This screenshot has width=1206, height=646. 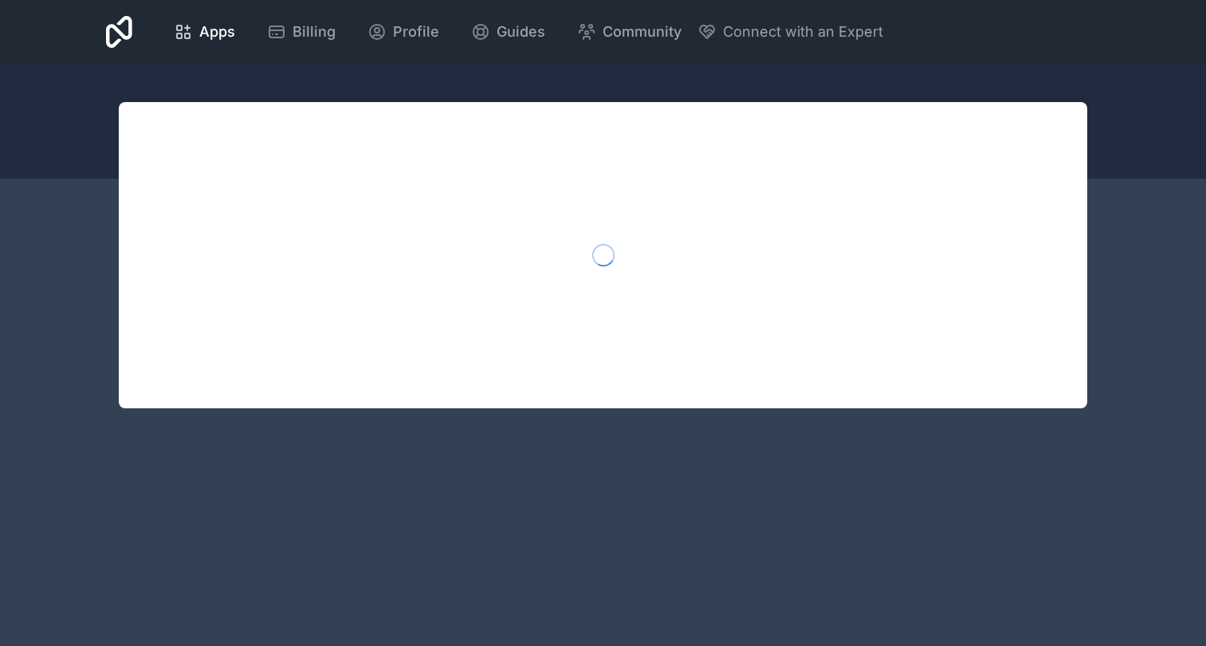 What do you see at coordinates (314, 32) in the screenshot?
I see `span: Billing` at bounding box center [314, 32].